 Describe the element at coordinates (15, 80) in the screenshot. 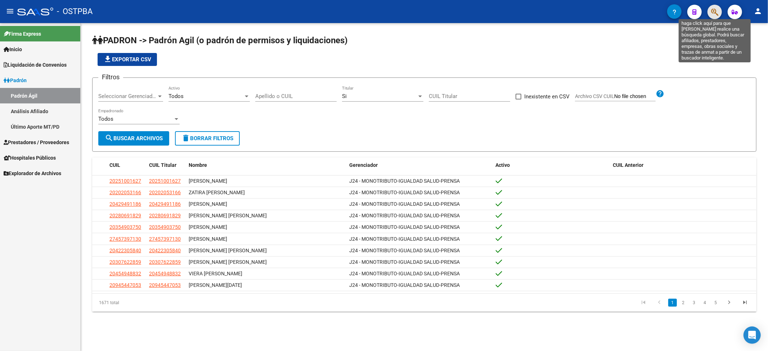

I see `span: Padrón` at that location.